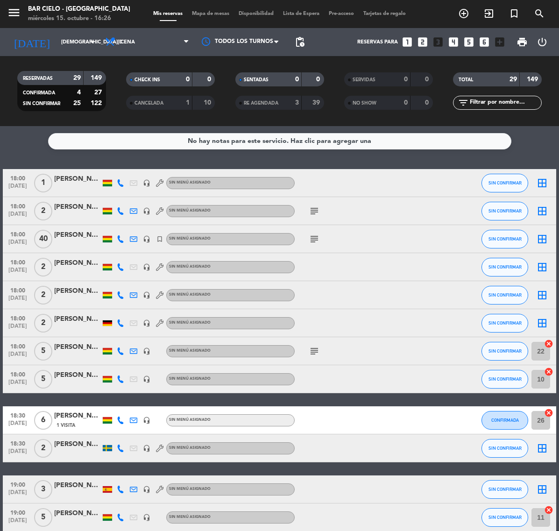 The height and width of the screenshot is (531, 559). What do you see at coordinates (297, 103) in the screenshot?
I see `strong: 3` at bounding box center [297, 103].